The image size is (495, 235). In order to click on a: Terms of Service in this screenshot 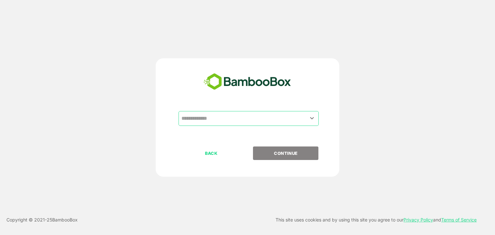, I will do `click(459, 220)`.